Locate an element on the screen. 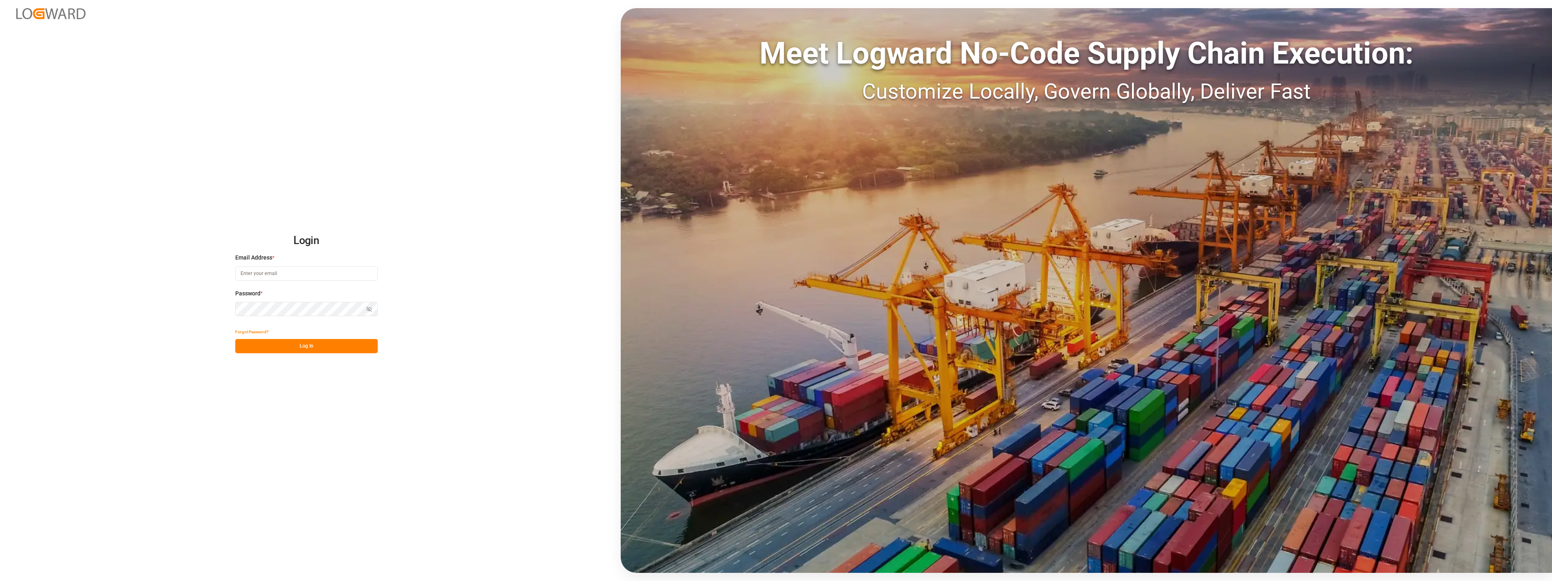 The height and width of the screenshot is (581, 1552). img: Logward_new_orange.png is located at coordinates (51, 13).